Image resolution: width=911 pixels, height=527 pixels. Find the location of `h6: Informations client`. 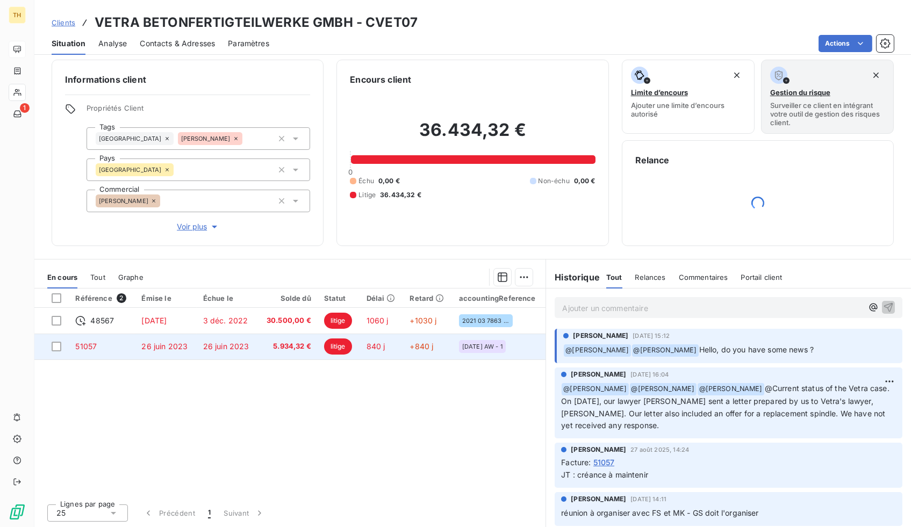

h6: Informations client is located at coordinates (188, 80).